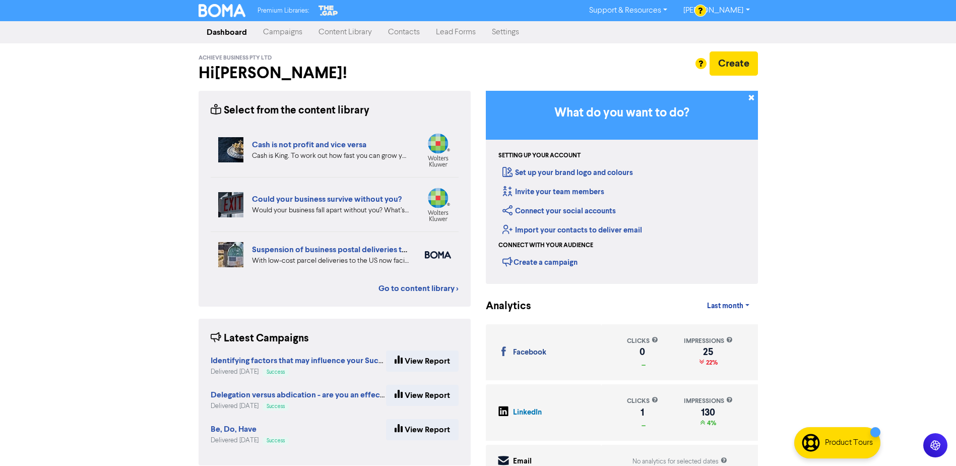 The image size is (956, 466). Describe the element at coordinates (316, 360) in the screenshot. I see `strong: Identifying factors that may influence your Succession Plan` at that location.